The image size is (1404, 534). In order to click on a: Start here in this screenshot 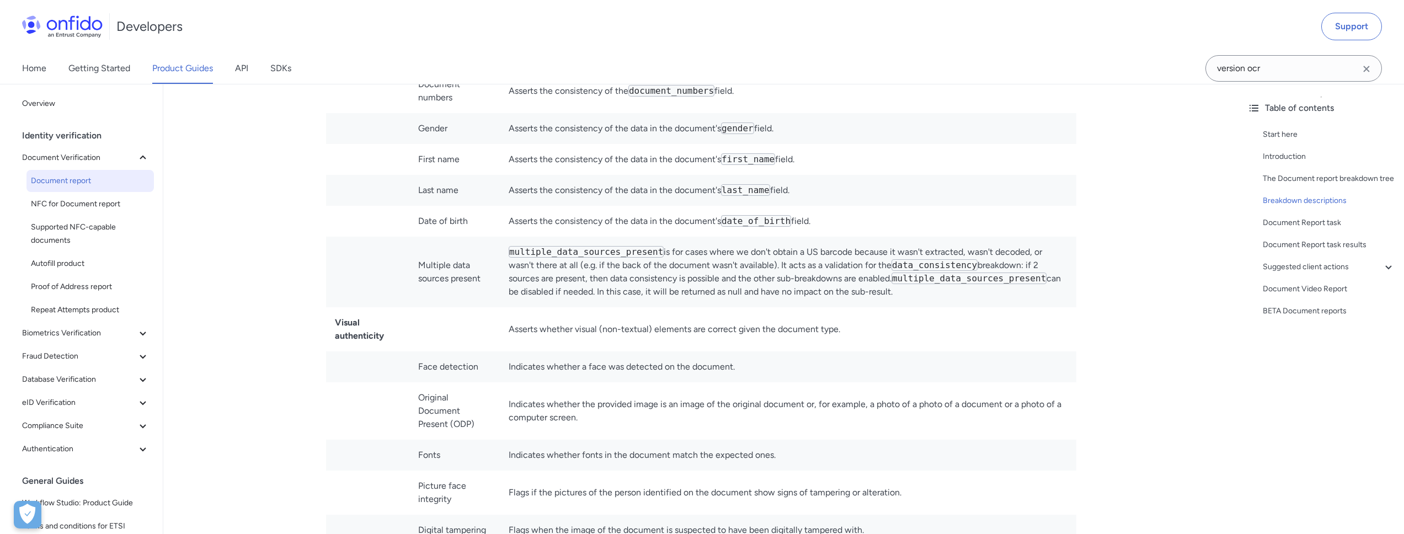, I will do `click(1329, 135)`.